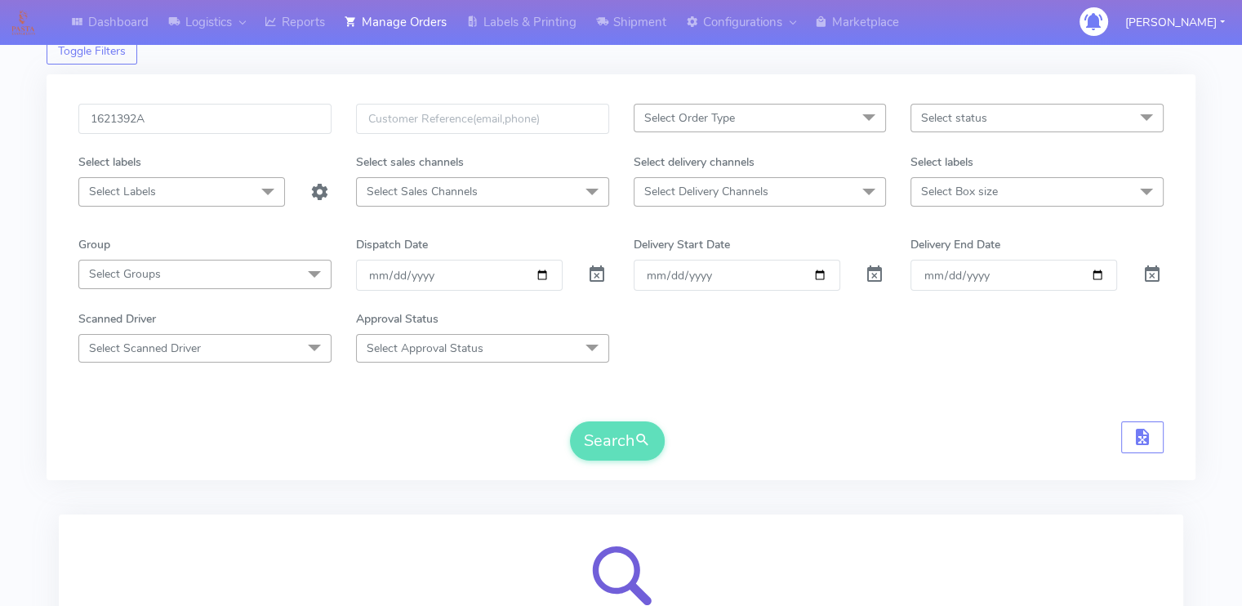 This screenshot has width=1242, height=606. Describe the element at coordinates (959, 191) in the screenshot. I see `span: Select Box size` at that location.